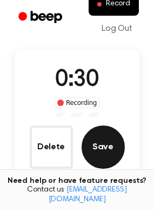 This screenshot has height=211, width=154. Describe the element at coordinates (51, 147) in the screenshot. I see `button: Delete Audio Record` at that location.